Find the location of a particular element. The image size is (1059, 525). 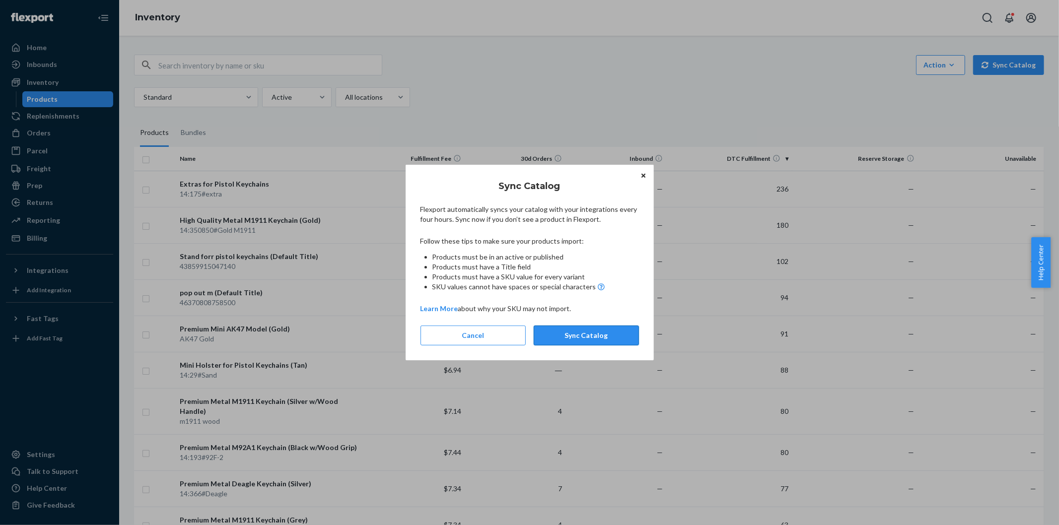

span: Products must have a SKU value for every variant is located at coordinates (509, 276).